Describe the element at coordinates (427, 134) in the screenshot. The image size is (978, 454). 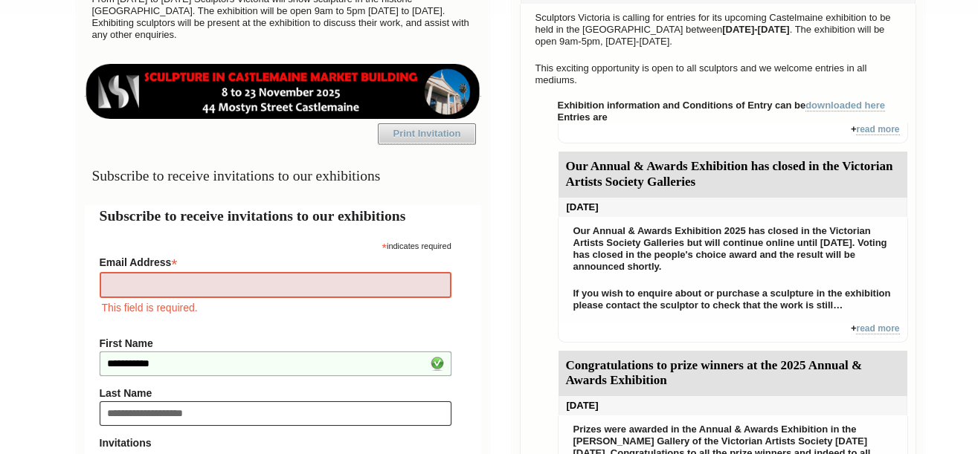
I see `a: Print Invitation` at that location.